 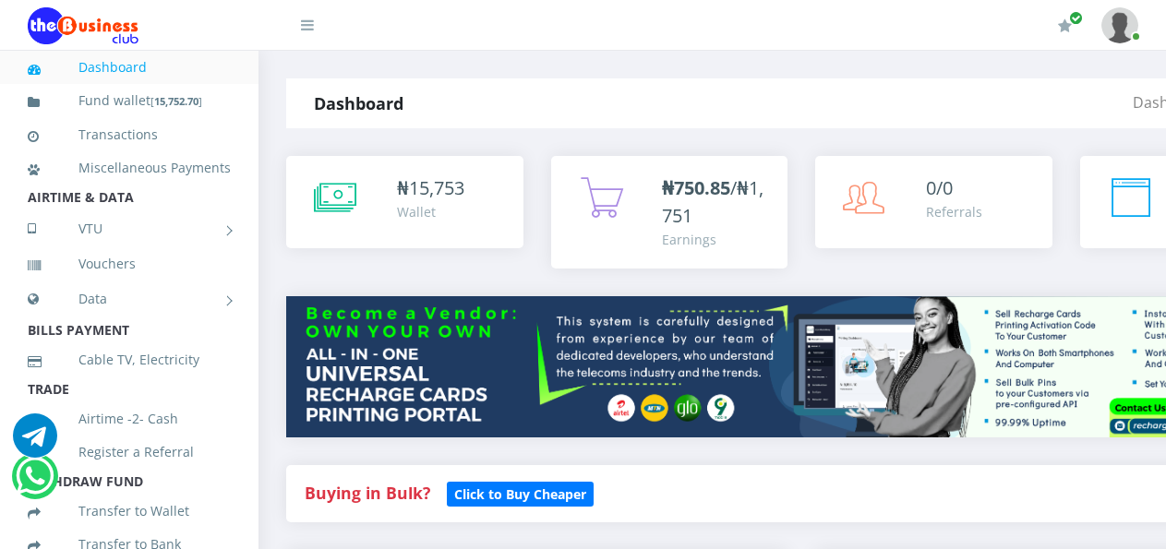 I want to click on a: Register a Referral, so click(x=129, y=452).